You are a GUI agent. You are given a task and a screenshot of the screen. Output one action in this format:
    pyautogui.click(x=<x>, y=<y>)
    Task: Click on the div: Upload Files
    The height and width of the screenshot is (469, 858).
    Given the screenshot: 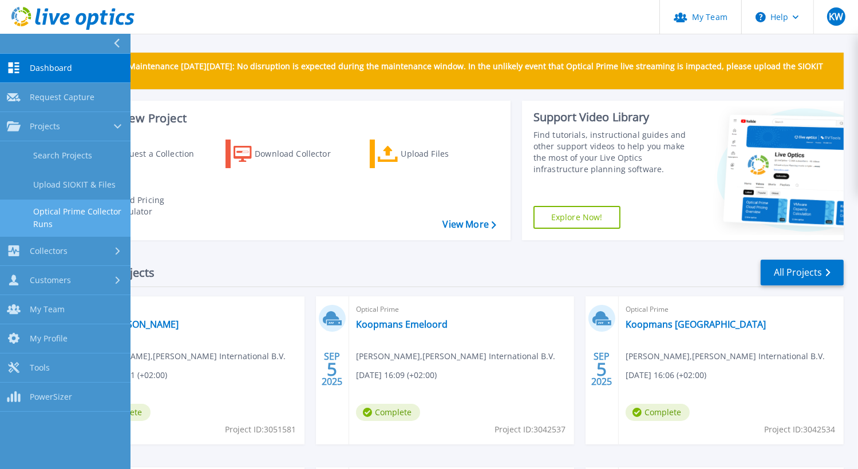 What is the action you would take?
    pyautogui.click(x=447, y=154)
    